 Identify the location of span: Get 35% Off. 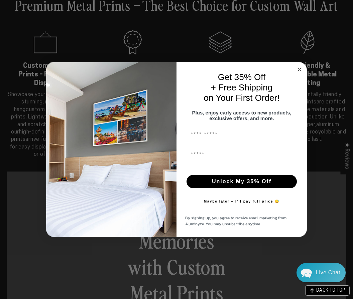
(241, 77).